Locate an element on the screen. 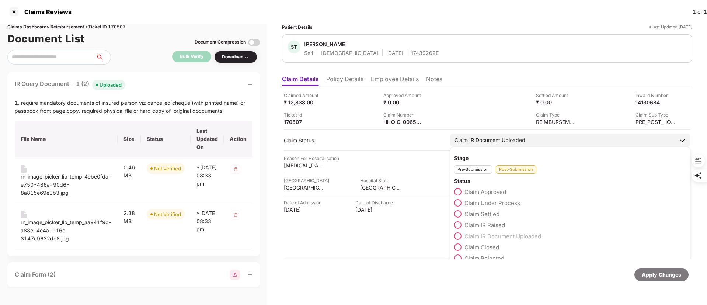 The height and width of the screenshot is (305, 707). span: Claim Under Process is located at coordinates (492, 203).